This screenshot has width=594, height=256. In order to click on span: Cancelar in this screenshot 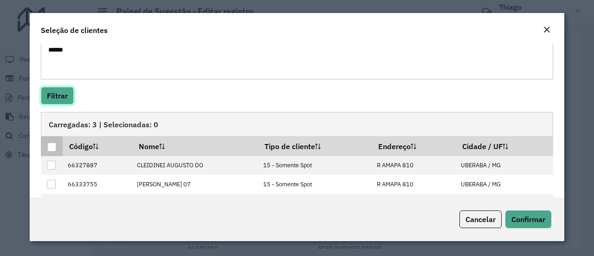, I will do `click(481, 219)`.